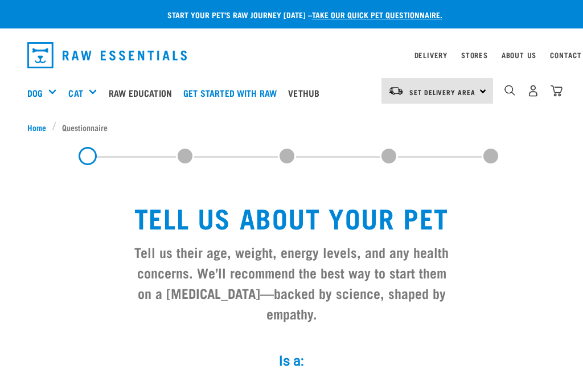  Describe the element at coordinates (291, 127) in the screenshot. I see `nav: breadcrumbs` at that location.